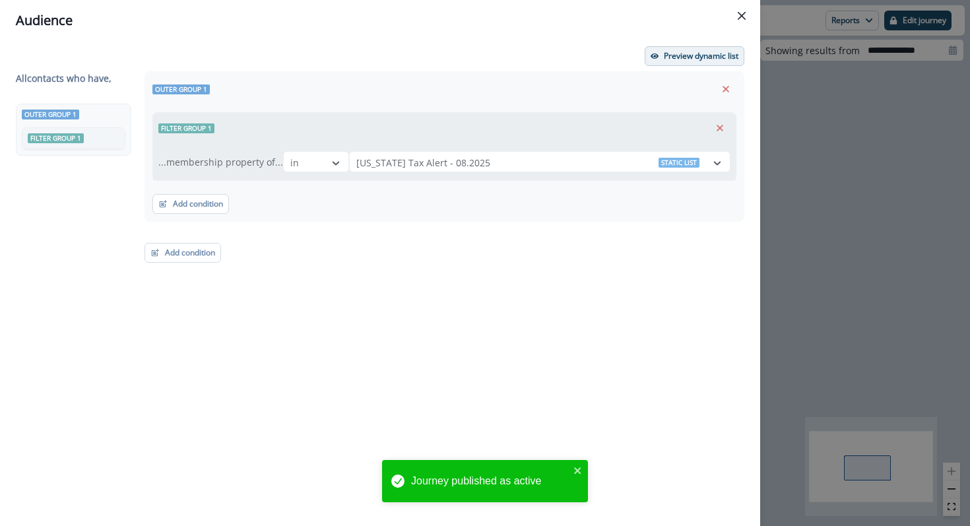 The height and width of the screenshot is (526, 970). What do you see at coordinates (742, 16) in the screenshot?
I see `button: Close` at bounding box center [742, 16].